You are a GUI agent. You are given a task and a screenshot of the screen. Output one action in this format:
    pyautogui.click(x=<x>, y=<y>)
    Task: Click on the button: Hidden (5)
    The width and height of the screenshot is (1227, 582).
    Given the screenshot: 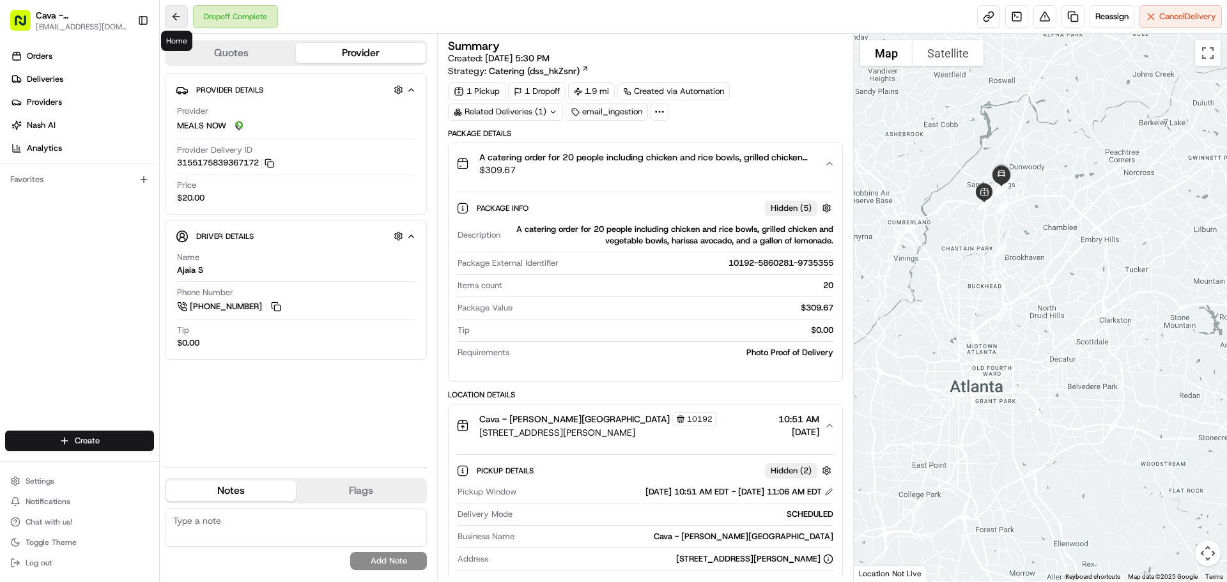 What is the action you would take?
    pyautogui.click(x=800, y=208)
    